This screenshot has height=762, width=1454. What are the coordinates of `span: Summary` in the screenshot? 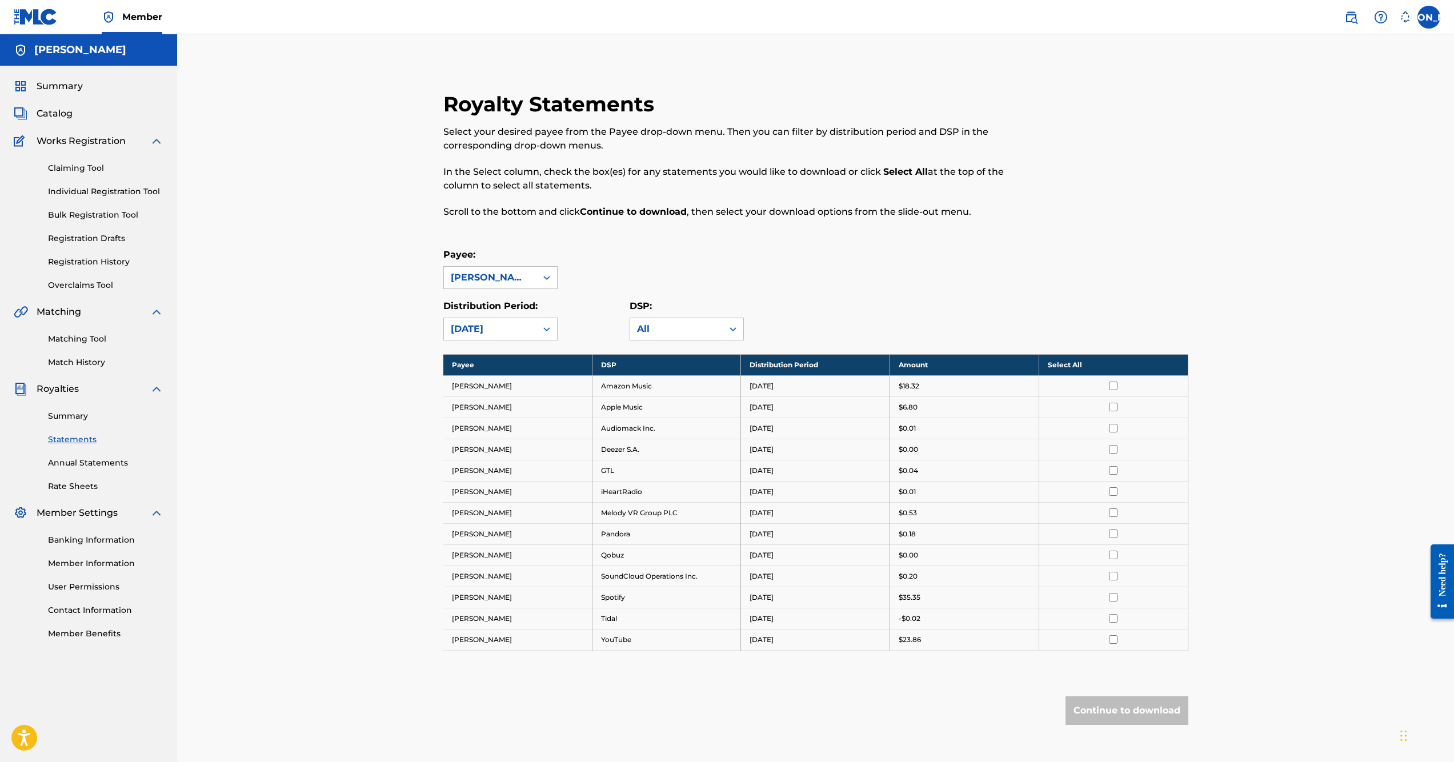 It's located at (59, 86).